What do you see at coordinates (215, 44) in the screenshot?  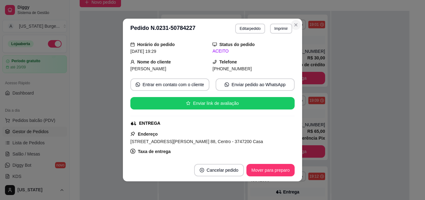 I see `span: desktop` at bounding box center [215, 44].